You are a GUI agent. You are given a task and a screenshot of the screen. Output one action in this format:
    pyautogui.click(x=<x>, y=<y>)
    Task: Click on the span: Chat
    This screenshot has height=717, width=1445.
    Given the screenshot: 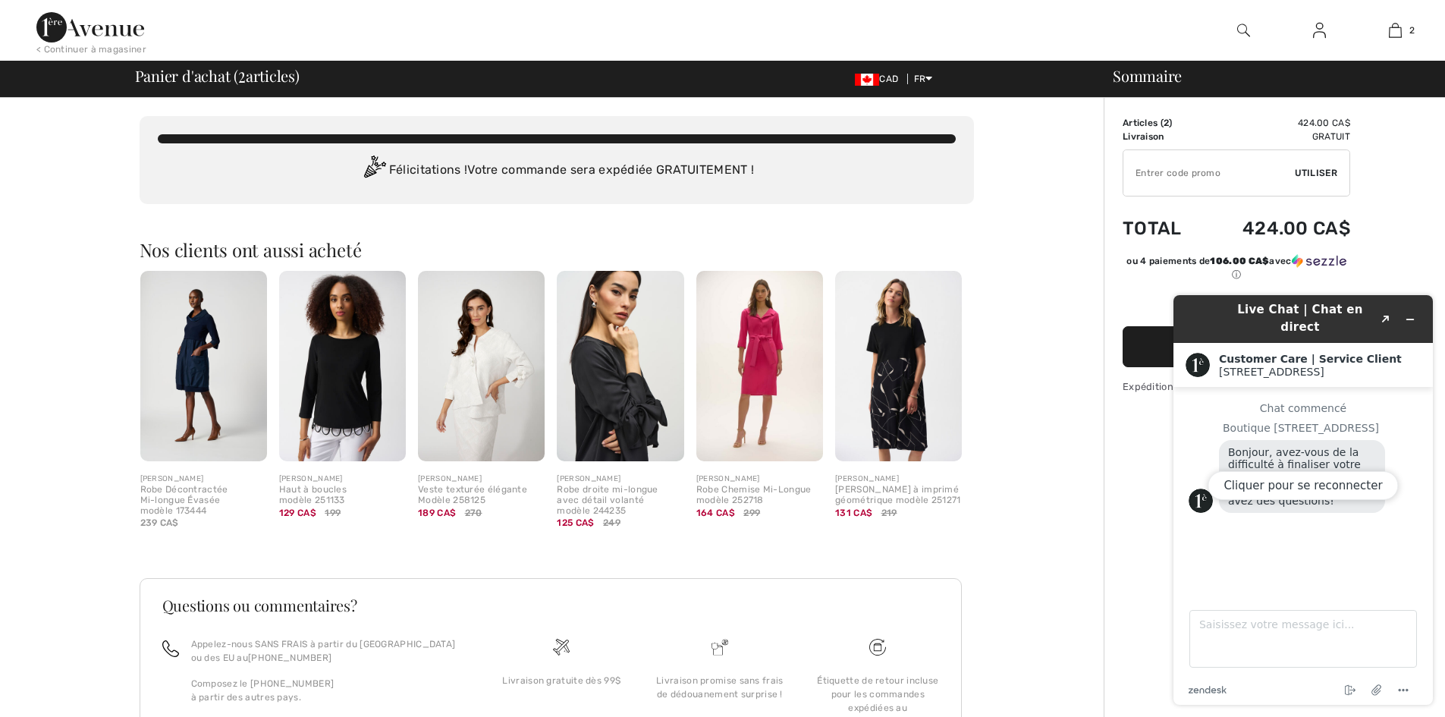 What is the action you would take?
    pyautogui.click(x=49, y=17)
    